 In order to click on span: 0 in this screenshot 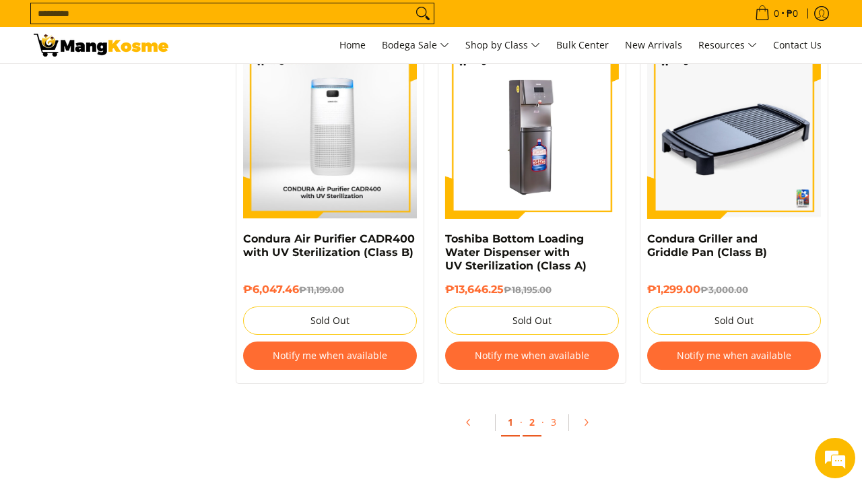, I will do `click(777, 13)`.